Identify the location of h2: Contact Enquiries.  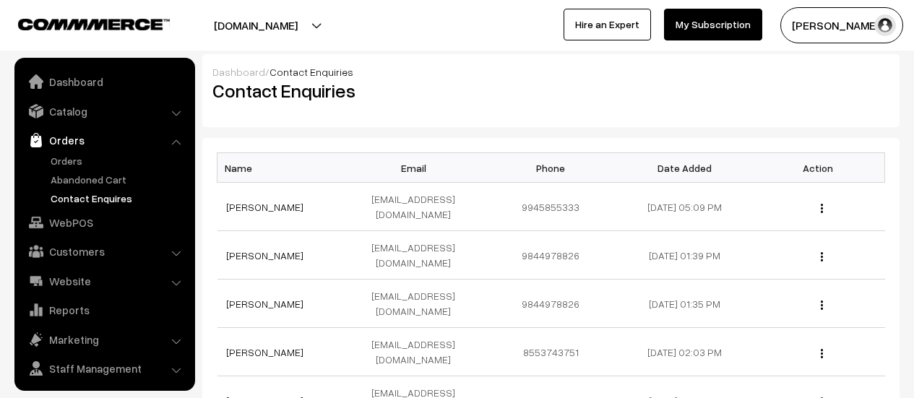
(377, 90).